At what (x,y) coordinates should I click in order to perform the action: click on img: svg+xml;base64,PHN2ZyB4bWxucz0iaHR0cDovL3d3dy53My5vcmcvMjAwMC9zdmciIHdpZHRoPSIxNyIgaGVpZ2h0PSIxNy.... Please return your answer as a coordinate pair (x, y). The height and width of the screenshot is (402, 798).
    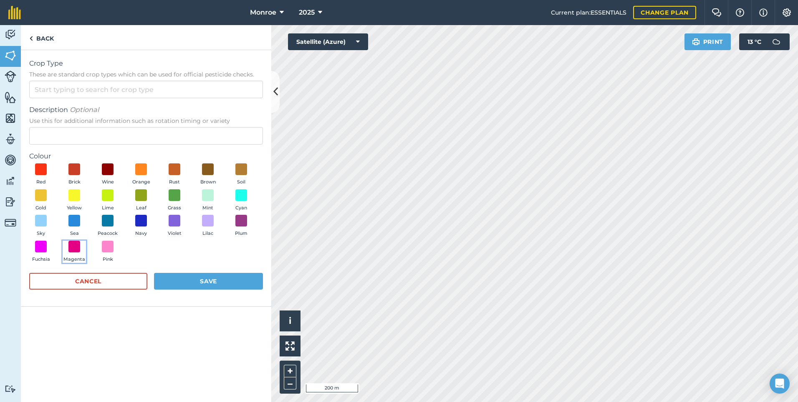
    Looking at the image, I should click on (764, 13).